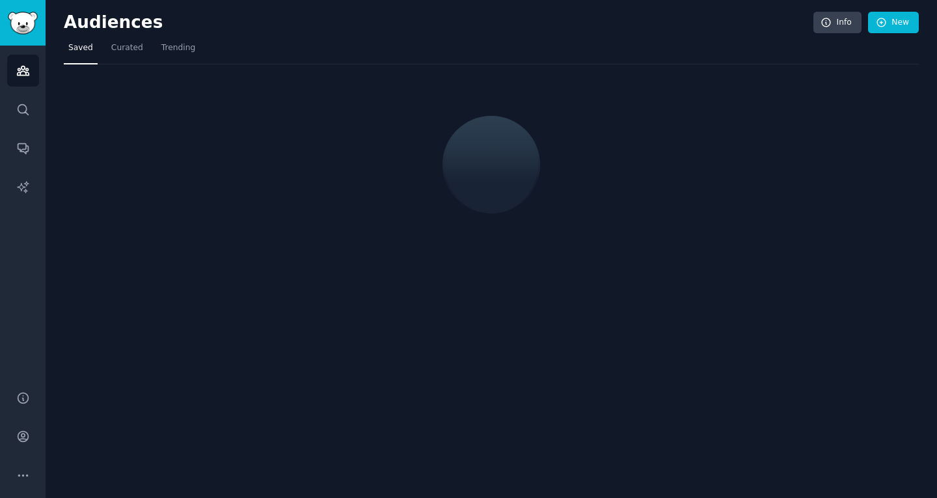 This screenshot has height=498, width=937. I want to click on a: Trending, so click(178, 51).